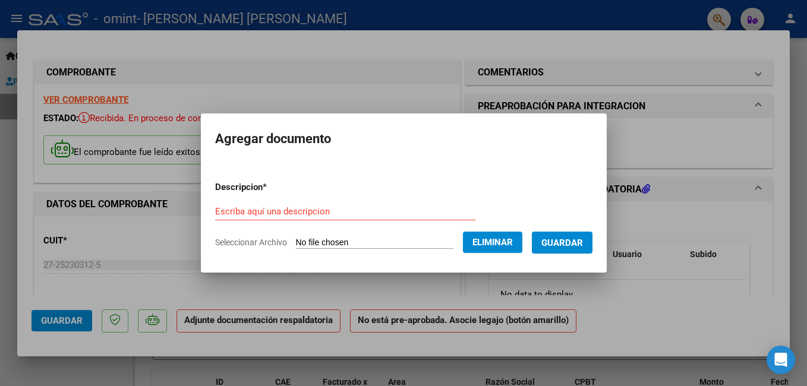 Image resolution: width=807 pixels, height=386 pixels. What do you see at coordinates (404, 139) in the screenshot?
I see `h2: Agregar documento` at bounding box center [404, 139].